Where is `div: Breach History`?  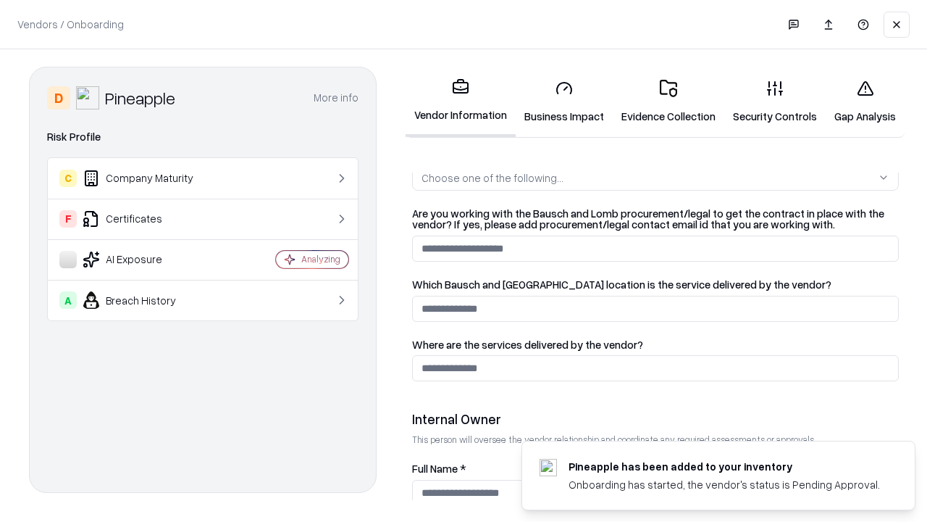 div: Breach History is located at coordinates (146, 300).